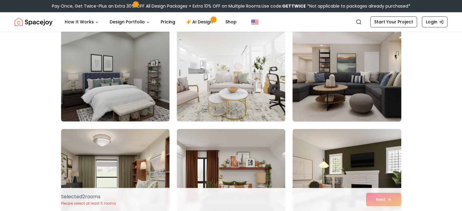 Image resolution: width=462 pixels, height=211 pixels. Describe the element at coordinates (284, 6) in the screenshot. I see `span: Use code:` at that location.